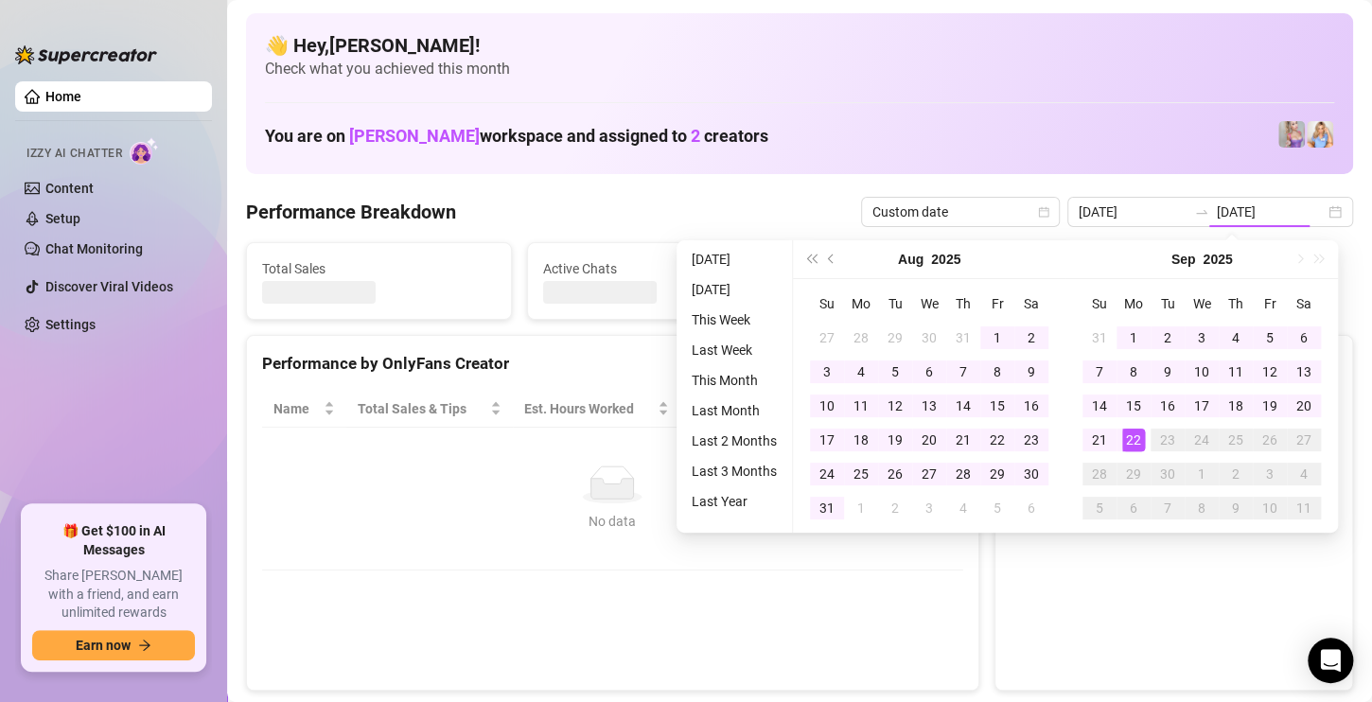 The height and width of the screenshot is (702, 1372). I want to click on h4: Performance Breakdown, so click(351, 212).